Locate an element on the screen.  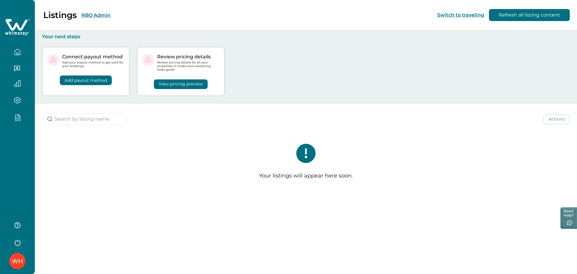
p: Add your payout method to get paid for your bookings. is located at coordinates (93, 64).